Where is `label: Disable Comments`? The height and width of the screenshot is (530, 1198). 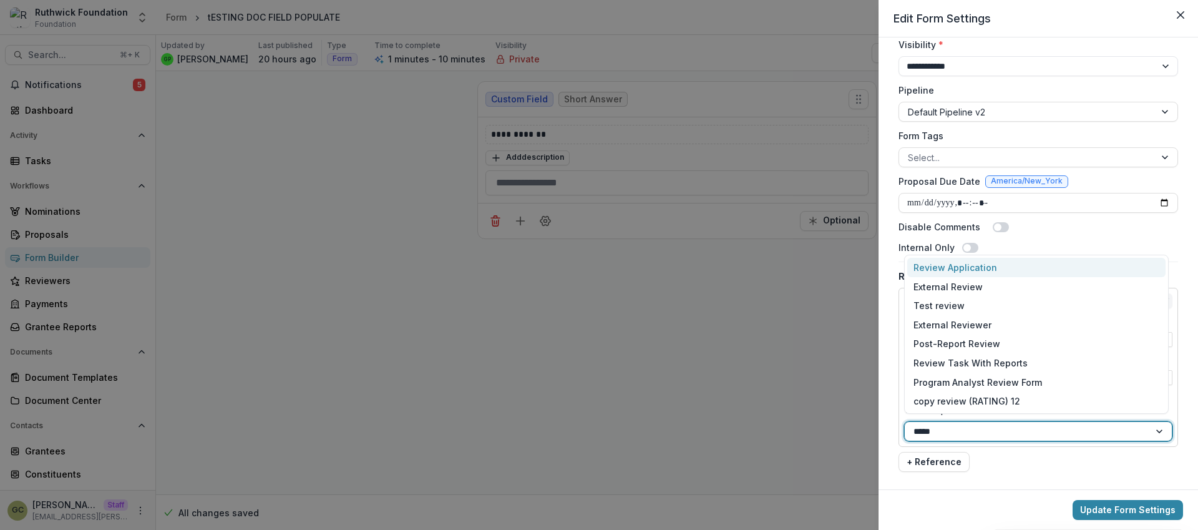 label: Disable Comments is located at coordinates (939, 226).